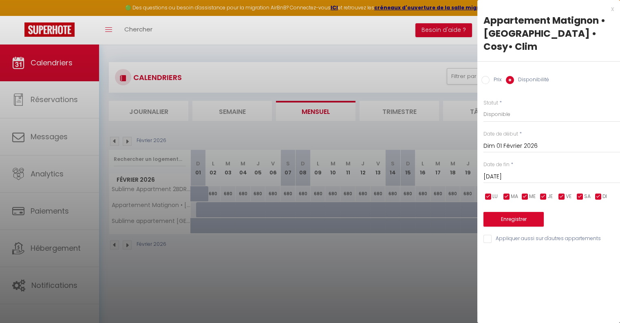 The height and width of the screenshot is (323, 620). What do you see at coordinates (546, 9) in the screenshot?
I see `div: x` at bounding box center [546, 9].